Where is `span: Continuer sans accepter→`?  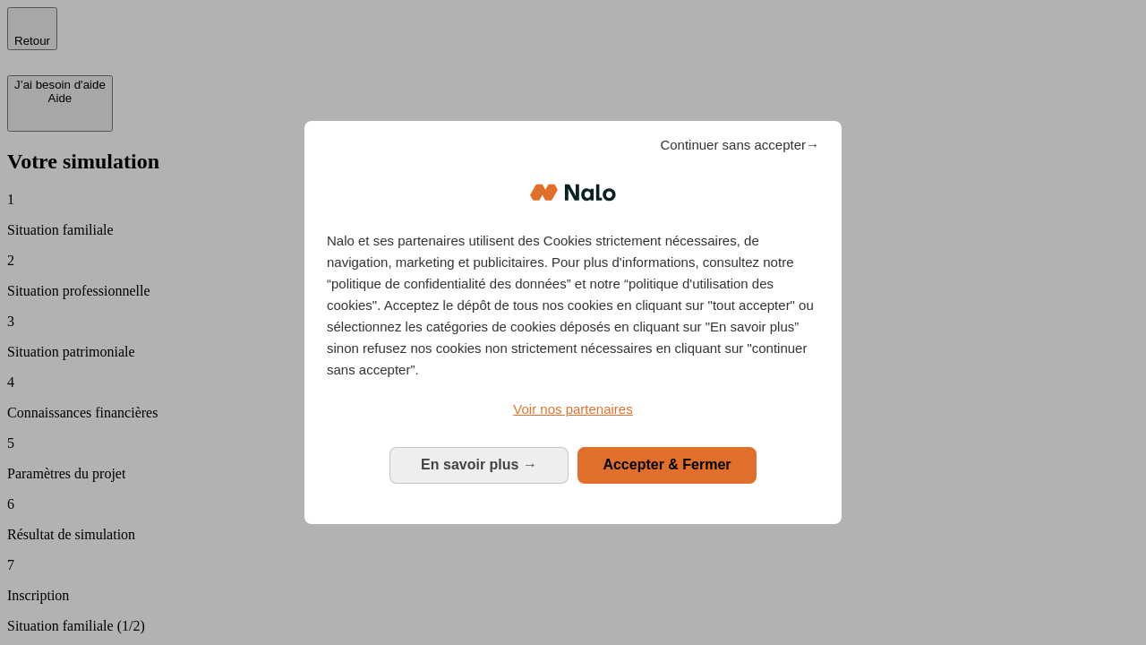 span: Continuer sans accepter→ is located at coordinates (739, 145).